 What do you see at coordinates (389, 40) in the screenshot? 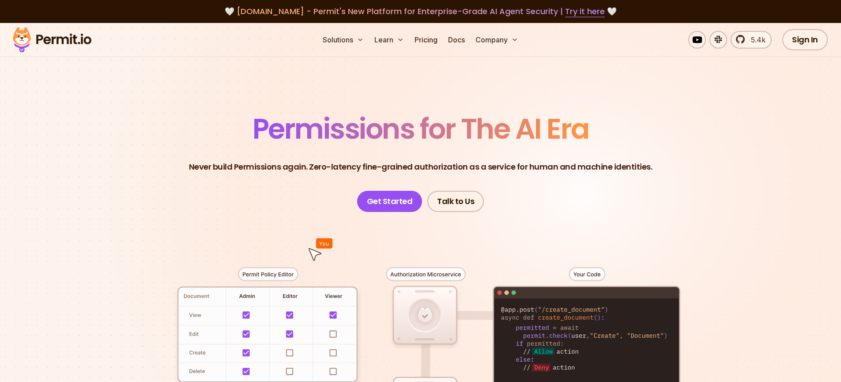
I see `button: Learn` at bounding box center [389, 40].